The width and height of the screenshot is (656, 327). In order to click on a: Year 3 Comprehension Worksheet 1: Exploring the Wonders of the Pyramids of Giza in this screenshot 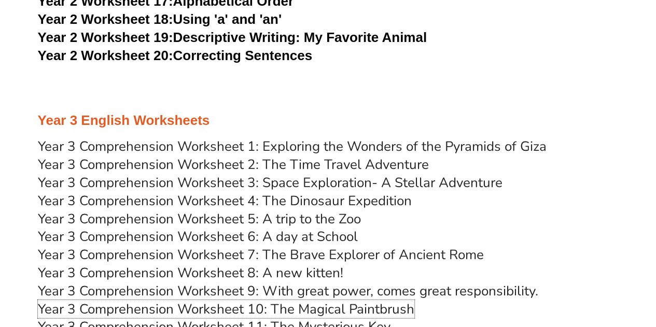, I will do `click(292, 146)`.